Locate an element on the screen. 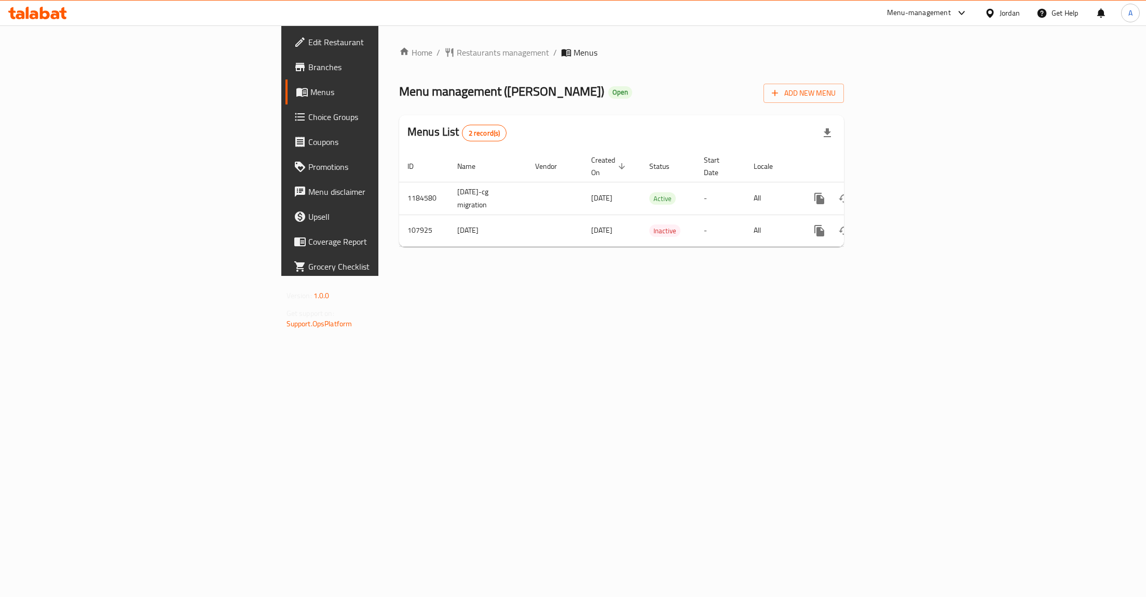 The width and height of the screenshot is (1146, 597). h2: Menus List is located at coordinates (457, 132).